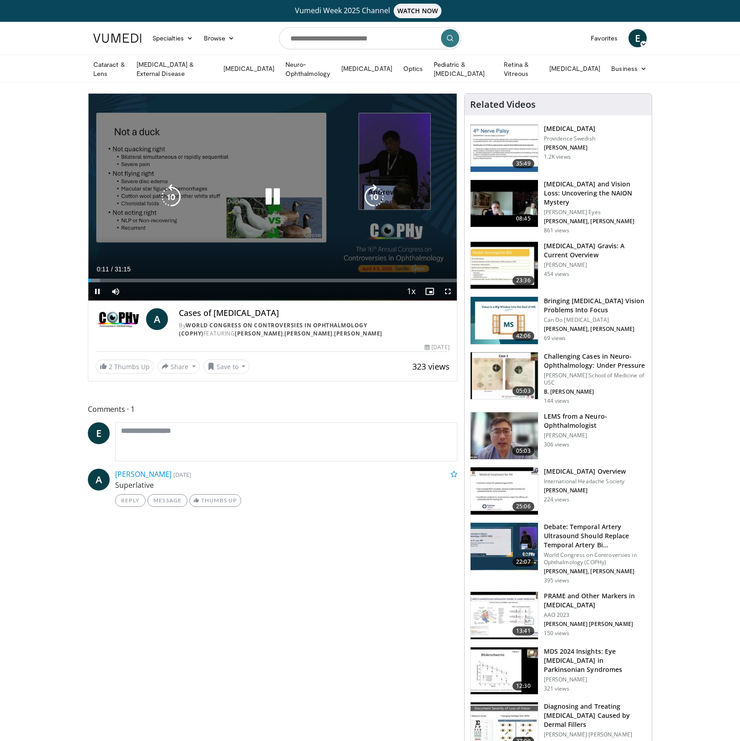  I want to click on video-js: Video Player, so click(272, 197).